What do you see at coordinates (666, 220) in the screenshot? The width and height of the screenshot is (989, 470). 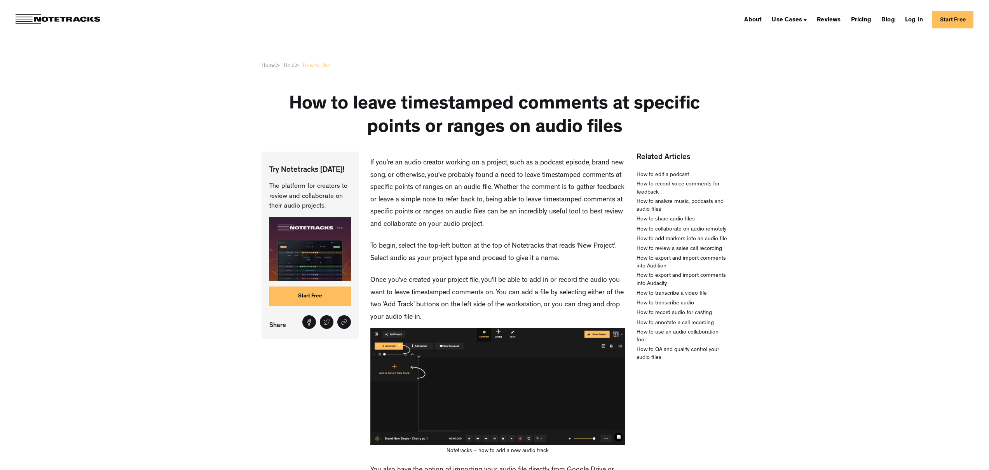 I see `a: How to share audio files` at bounding box center [666, 220].